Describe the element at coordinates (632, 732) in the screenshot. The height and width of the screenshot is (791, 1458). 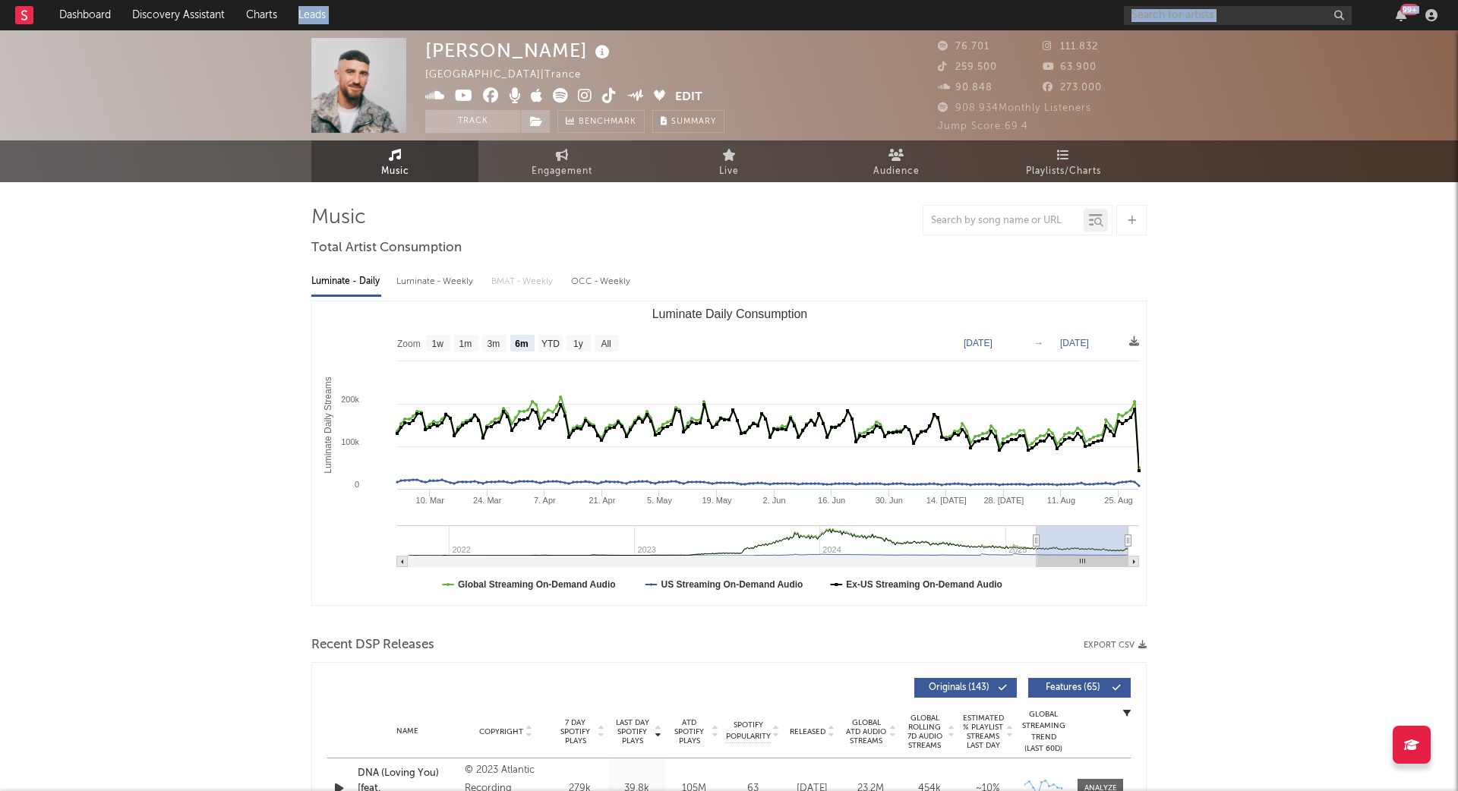
I see `span: Last Day Spotify Plays` at that location.